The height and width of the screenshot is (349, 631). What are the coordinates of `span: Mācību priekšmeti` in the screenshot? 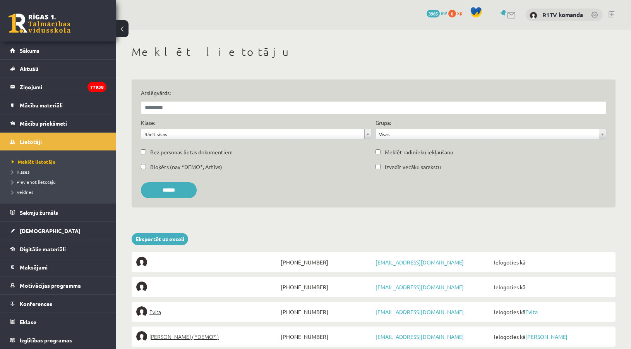 It's located at (43, 123).